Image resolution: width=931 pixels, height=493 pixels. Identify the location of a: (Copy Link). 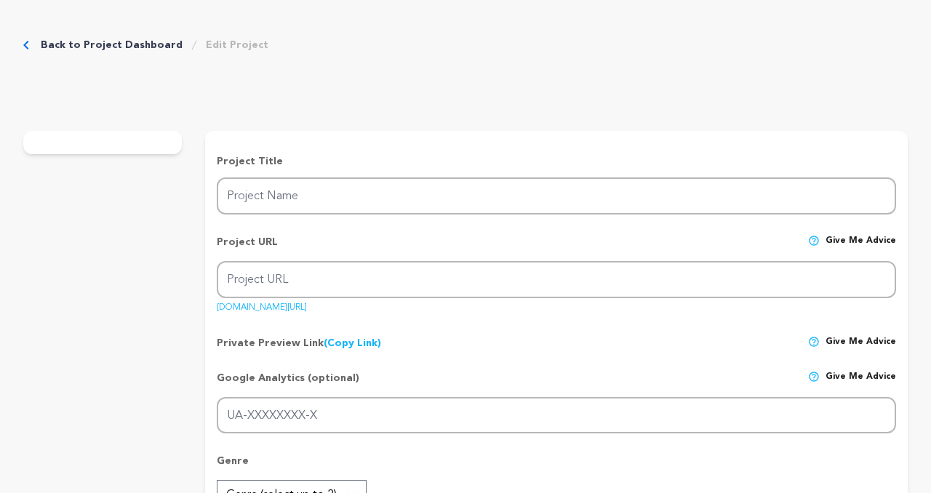
(352, 343).